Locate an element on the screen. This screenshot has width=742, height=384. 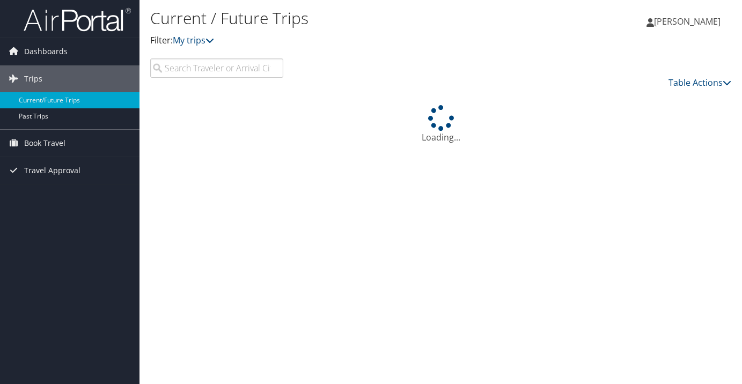
a: Table Actions is located at coordinates (699, 83).